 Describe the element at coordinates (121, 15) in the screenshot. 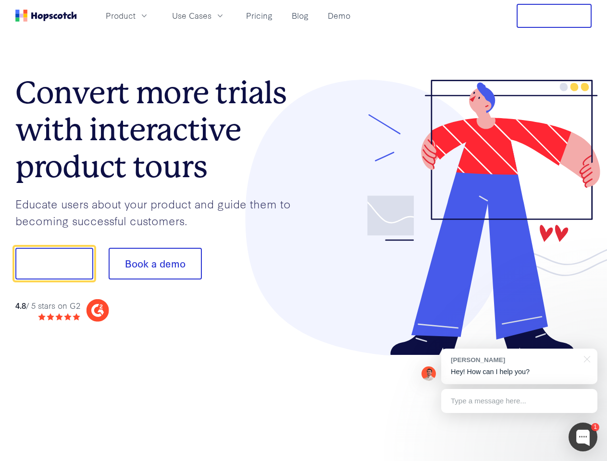

I see `span: Product` at that location.